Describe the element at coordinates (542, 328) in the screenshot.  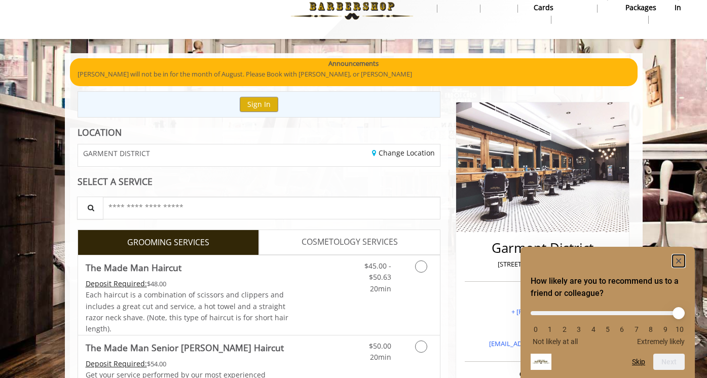
I see `h3: Email` at that location.